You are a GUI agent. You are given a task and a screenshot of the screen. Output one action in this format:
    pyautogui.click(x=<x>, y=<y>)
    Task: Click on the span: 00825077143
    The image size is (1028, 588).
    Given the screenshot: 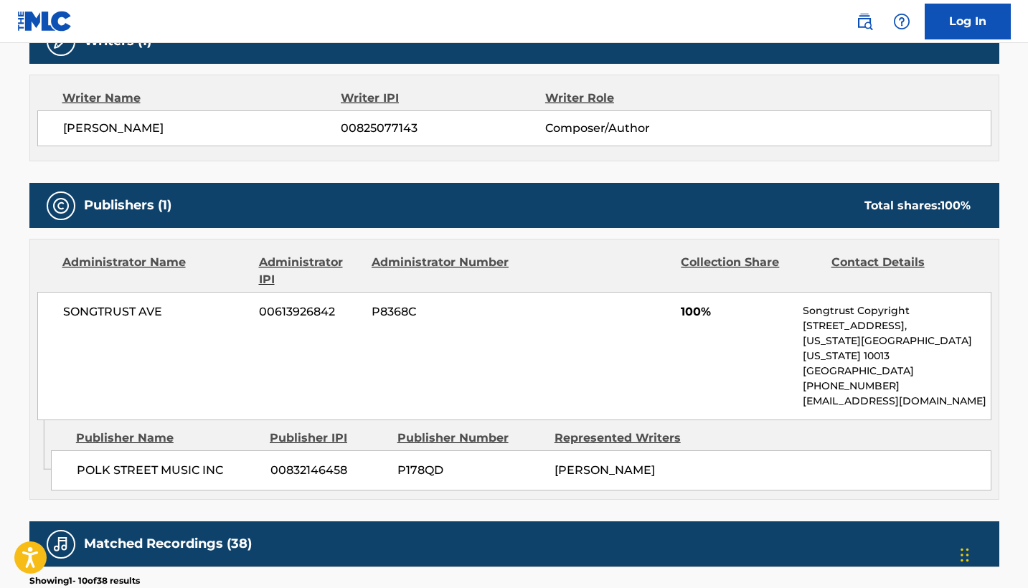 What is the action you would take?
    pyautogui.click(x=443, y=128)
    